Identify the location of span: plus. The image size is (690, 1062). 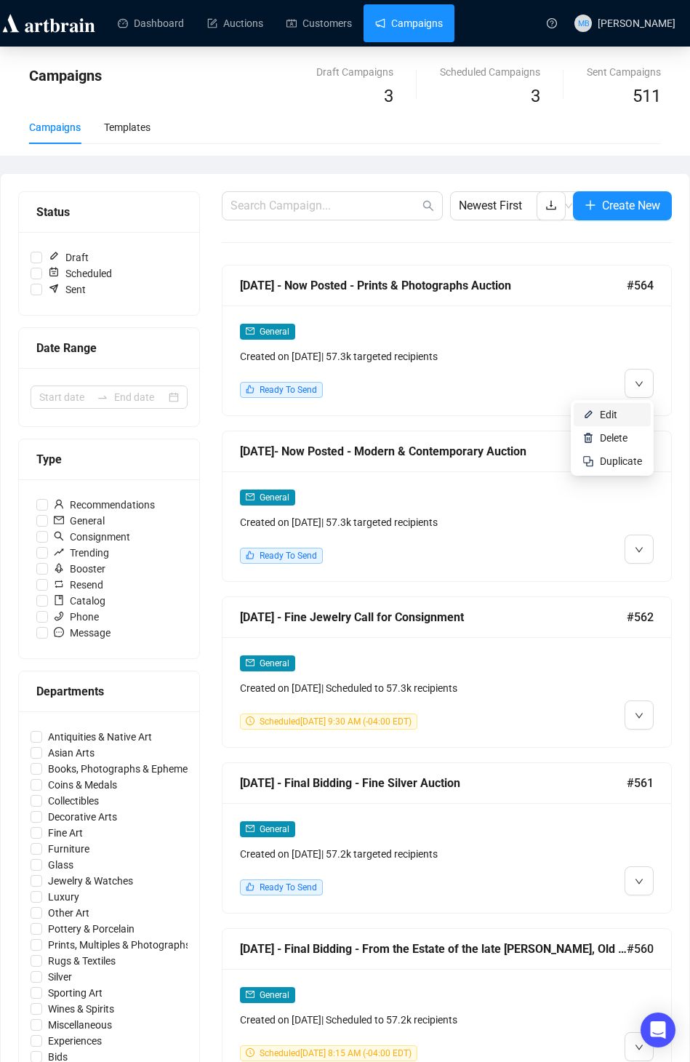
(591, 205).